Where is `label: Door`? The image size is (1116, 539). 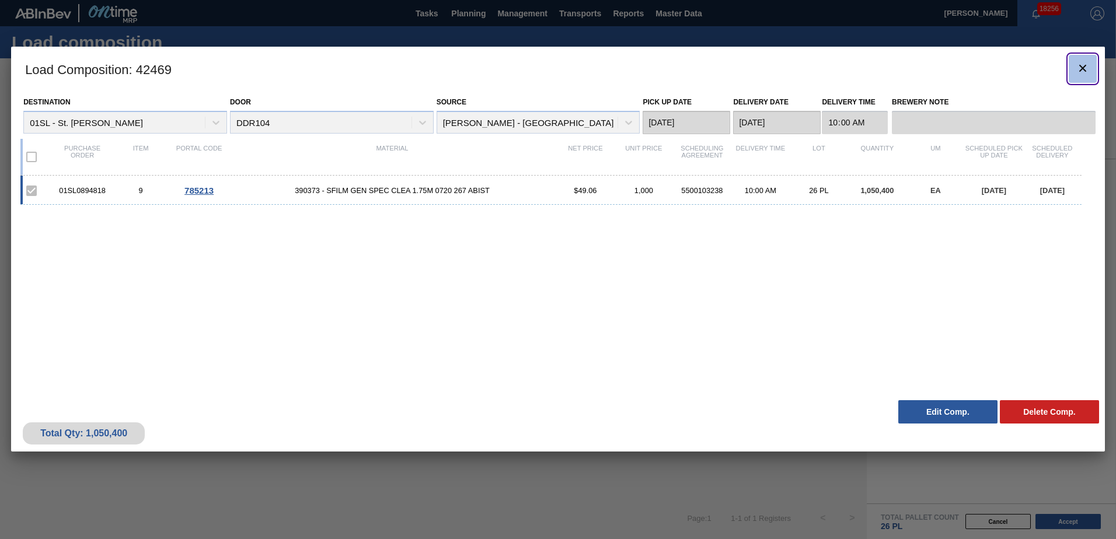 label: Door is located at coordinates (240, 102).